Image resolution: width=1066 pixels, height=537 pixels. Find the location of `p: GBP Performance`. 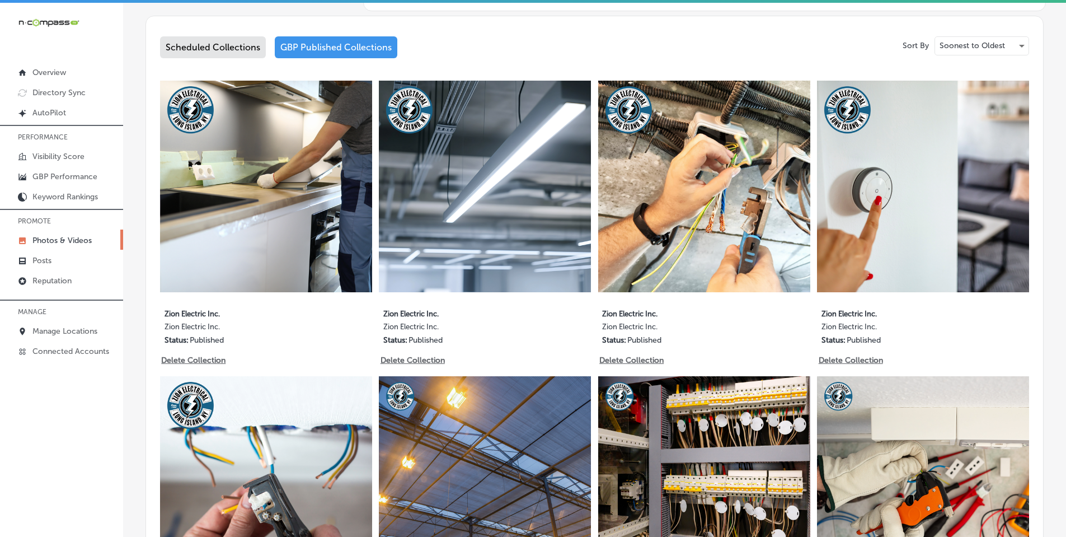

p: GBP Performance is located at coordinates (65, 176).